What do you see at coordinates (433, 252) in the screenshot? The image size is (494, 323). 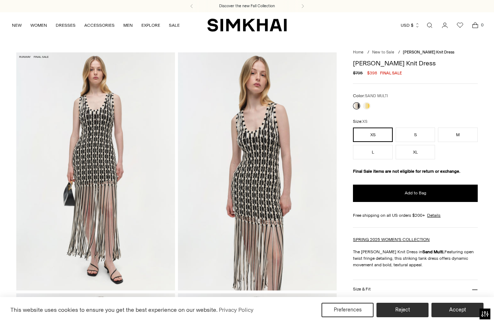 I see `strong: Sand Multi.` at bounding box center [433, 252].